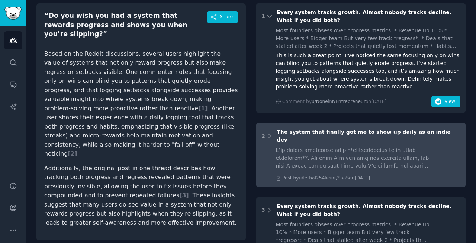 The width and height of the screenshot is (476, 243). I want to click on div: L’ip dolors ametconse adip **elitseddoeius te in utlab etdolorem**. Ali enim A’m veniamq nos exer..., so click(353, 158).